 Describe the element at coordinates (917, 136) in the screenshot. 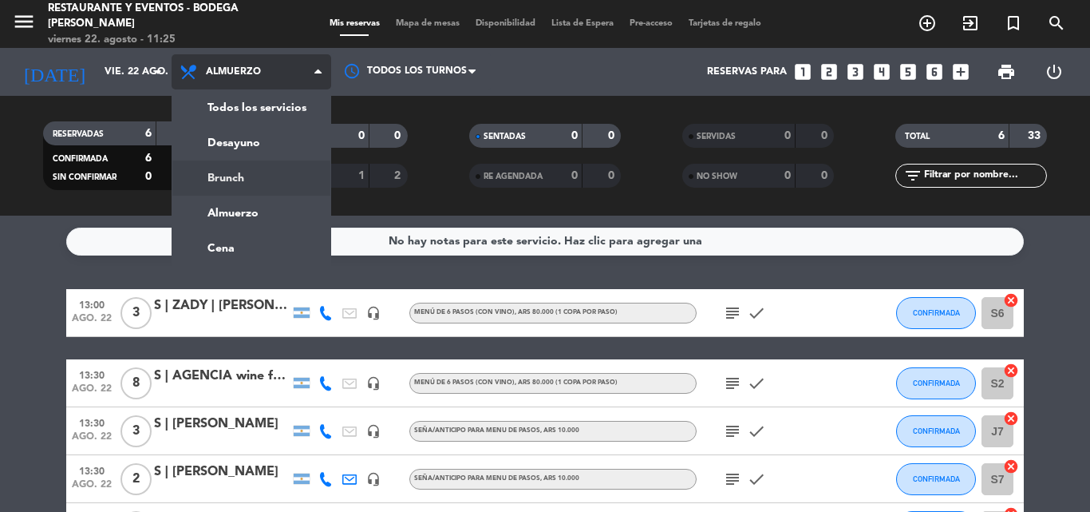

I see `span: TOTAL` at that location.